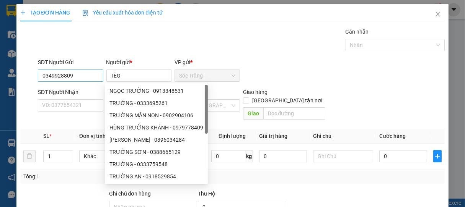  Describe the element at coordinates (28, 46) in the screenshot. I see `li: VP Sóc Trăng` at that location.